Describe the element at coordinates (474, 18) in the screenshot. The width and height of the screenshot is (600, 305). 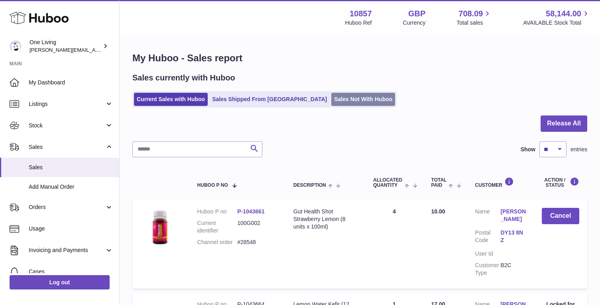
I see `a: 708.09 Total sales` at that location.